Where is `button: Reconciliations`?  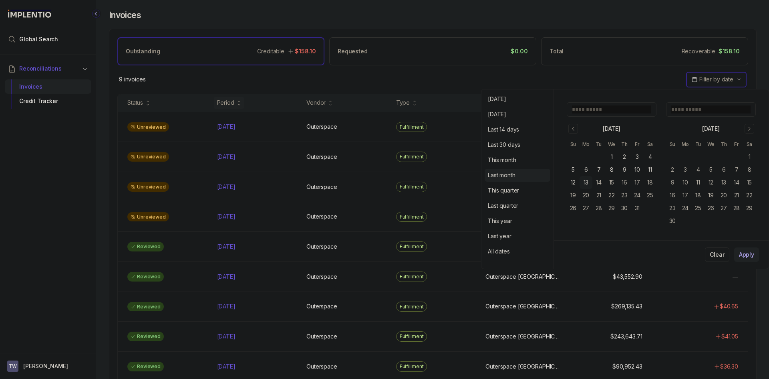 button: Reconciliations is located at coordinates (48, 69).